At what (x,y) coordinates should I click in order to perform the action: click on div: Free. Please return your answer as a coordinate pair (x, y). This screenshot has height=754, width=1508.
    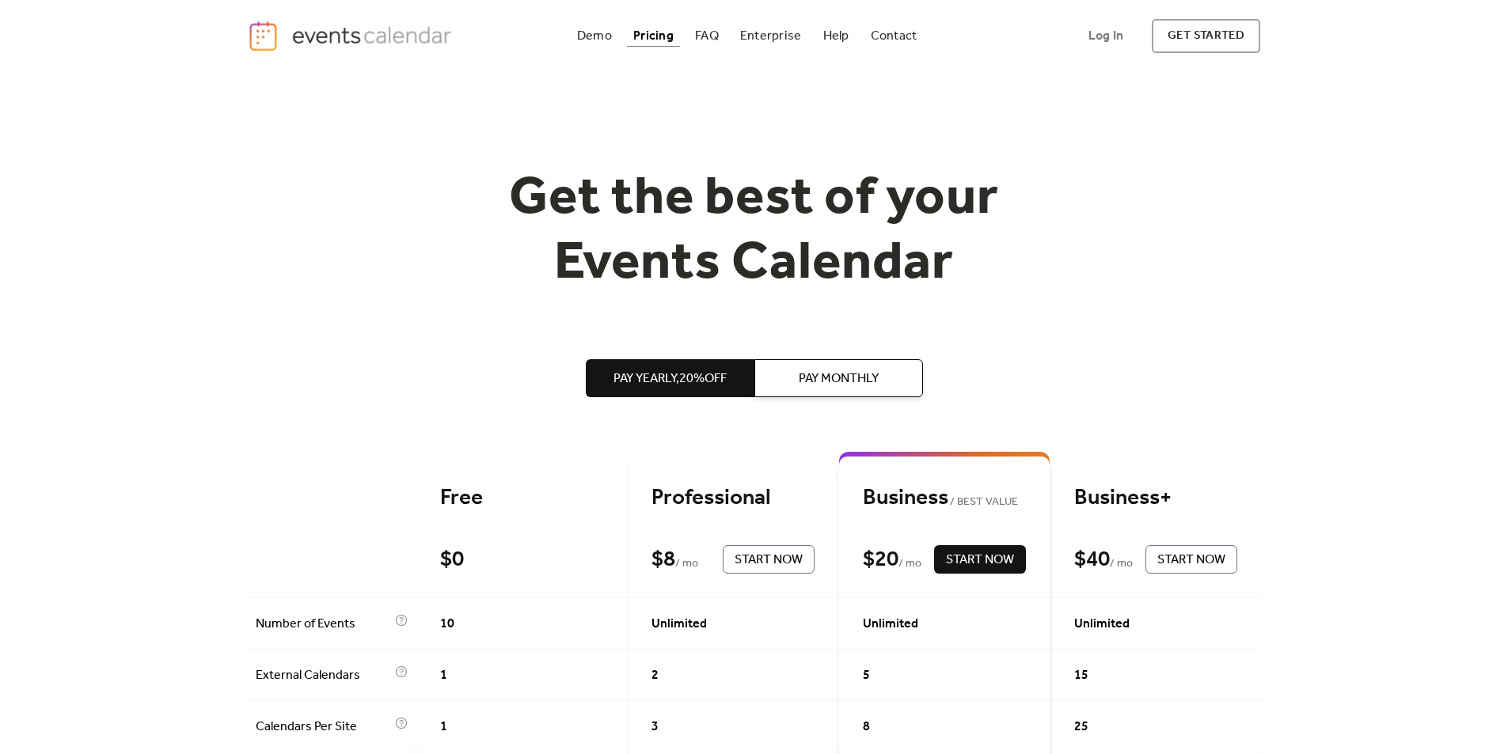
    Looking at the image, I should click on (522, 498).